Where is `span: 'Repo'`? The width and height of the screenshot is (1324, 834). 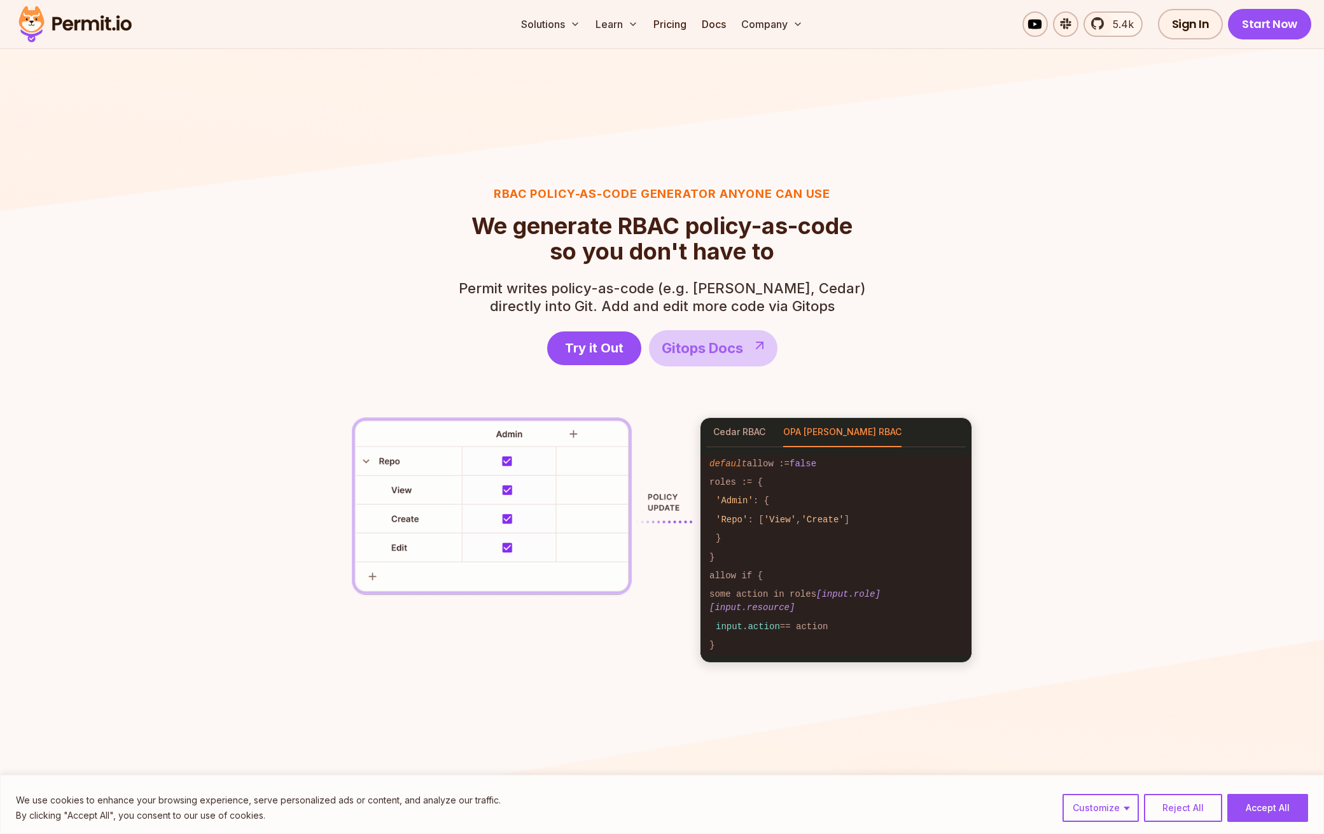 span: 'Repo' is located at coordinates (732, 520).